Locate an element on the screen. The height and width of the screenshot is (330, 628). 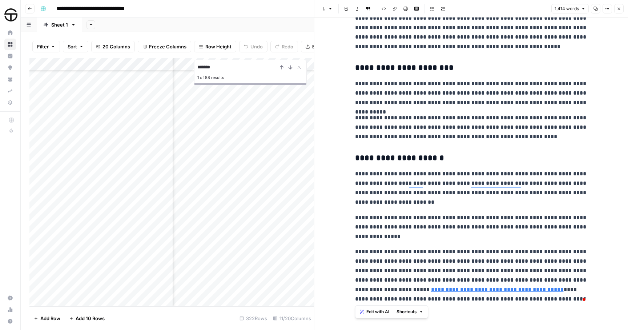
span: Shortcuts is located at coordinates (407, 311).